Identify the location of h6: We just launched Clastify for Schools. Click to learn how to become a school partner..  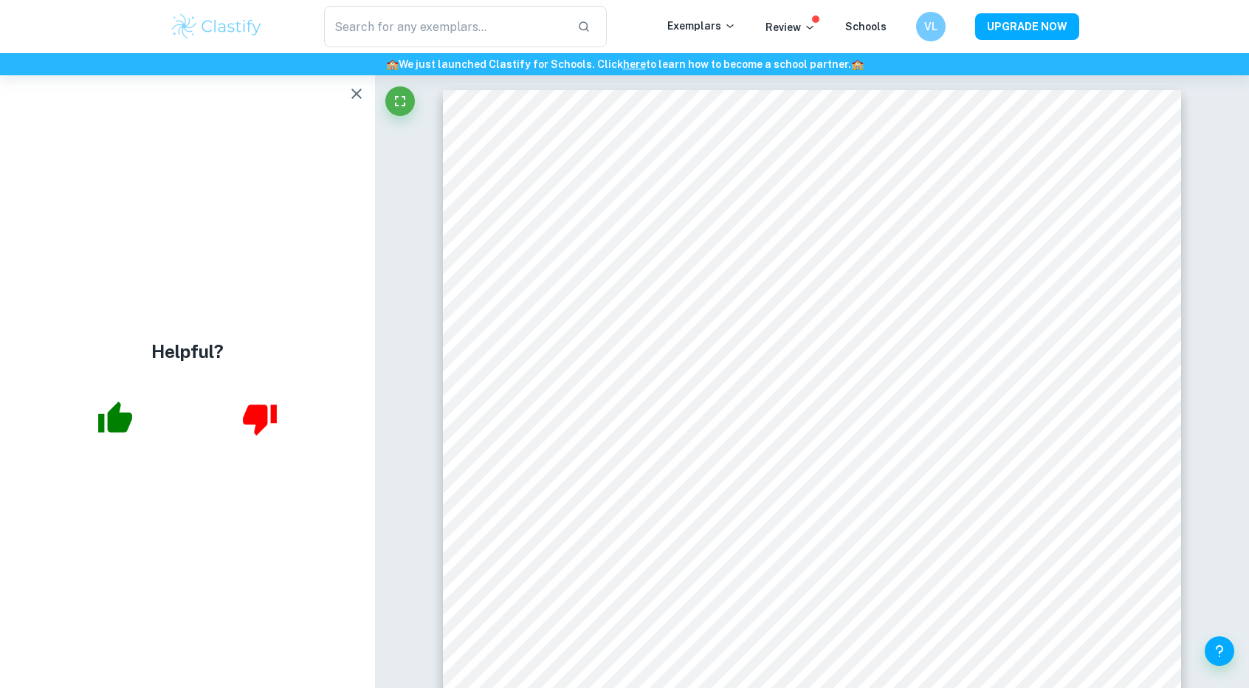
(624, 64).